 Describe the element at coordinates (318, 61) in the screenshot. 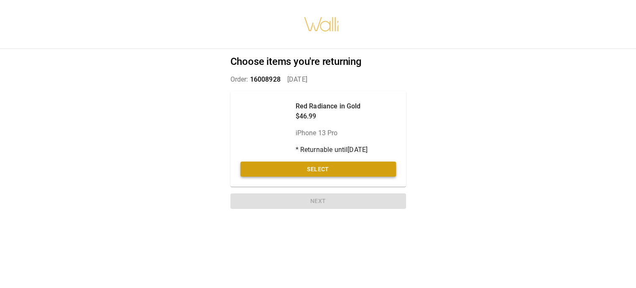

I see `h2: Choose items you're returning` at that location.